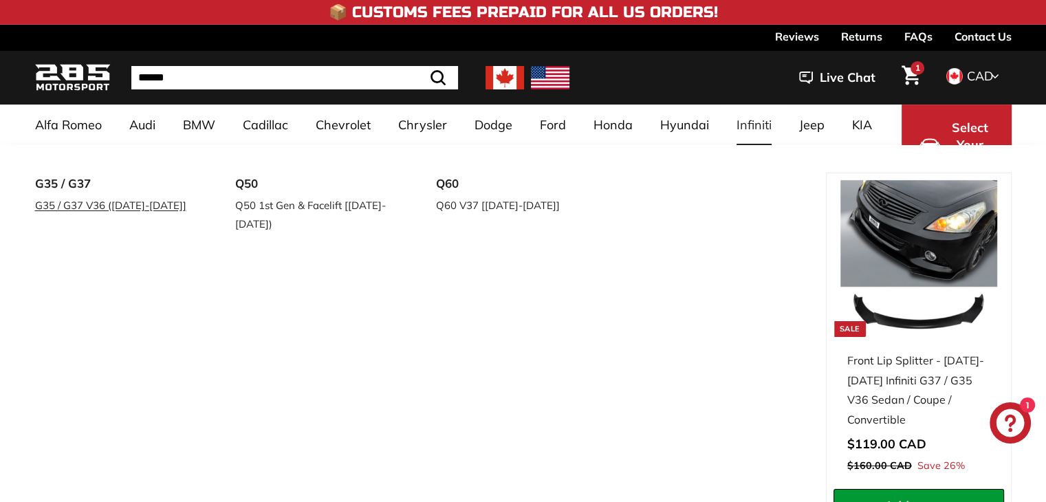 This screenshot has height=502, width=1046. Describe the element at coordinates (553, 124) in the screenshot. I see `a: Ford` at that location.